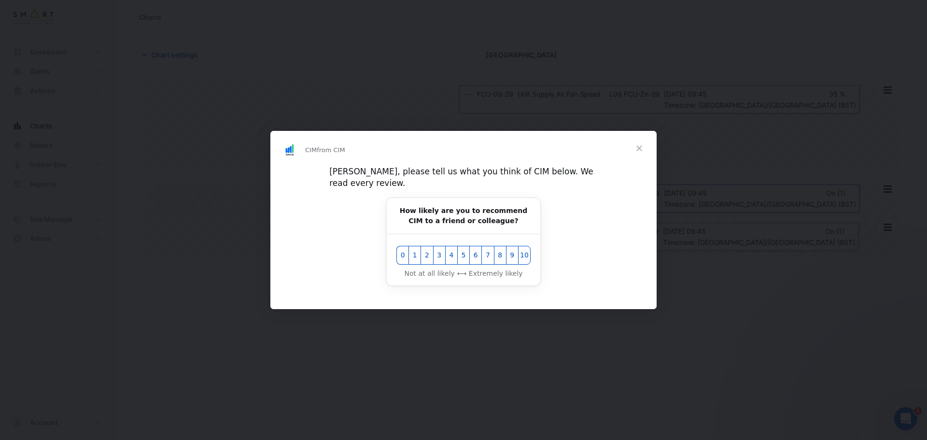 This screenshot has height=440, width=927. Describe the element at coordinates (512, 255) in the screenshot. I see `button: 9` at that location.